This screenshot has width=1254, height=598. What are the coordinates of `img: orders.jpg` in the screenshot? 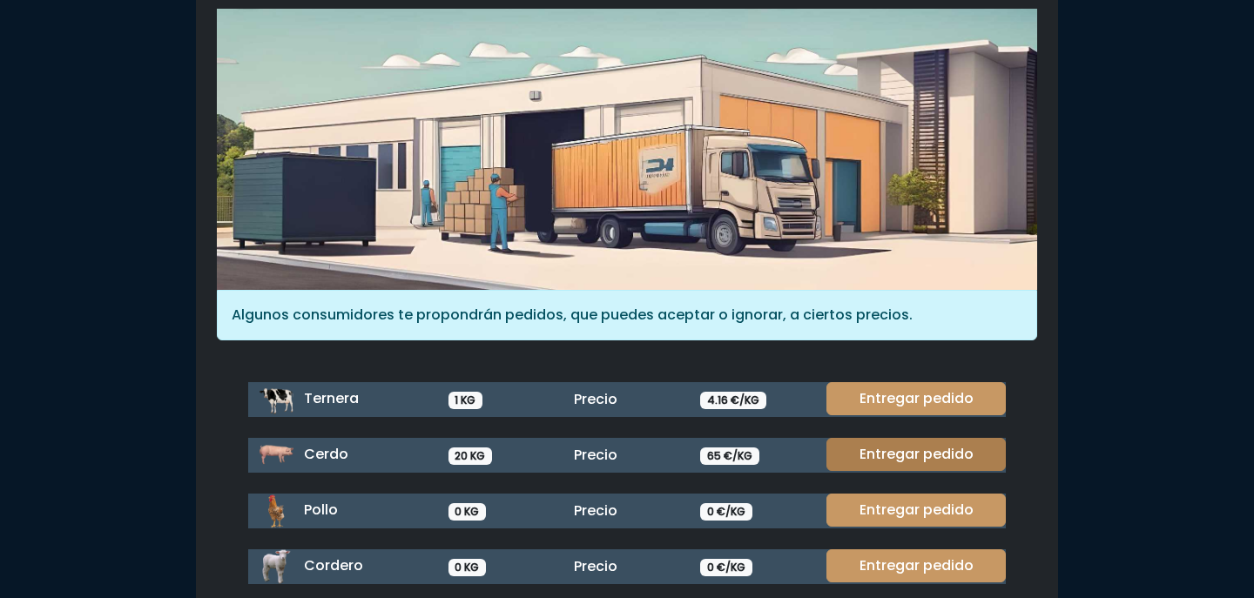 It's located at (627, 149).